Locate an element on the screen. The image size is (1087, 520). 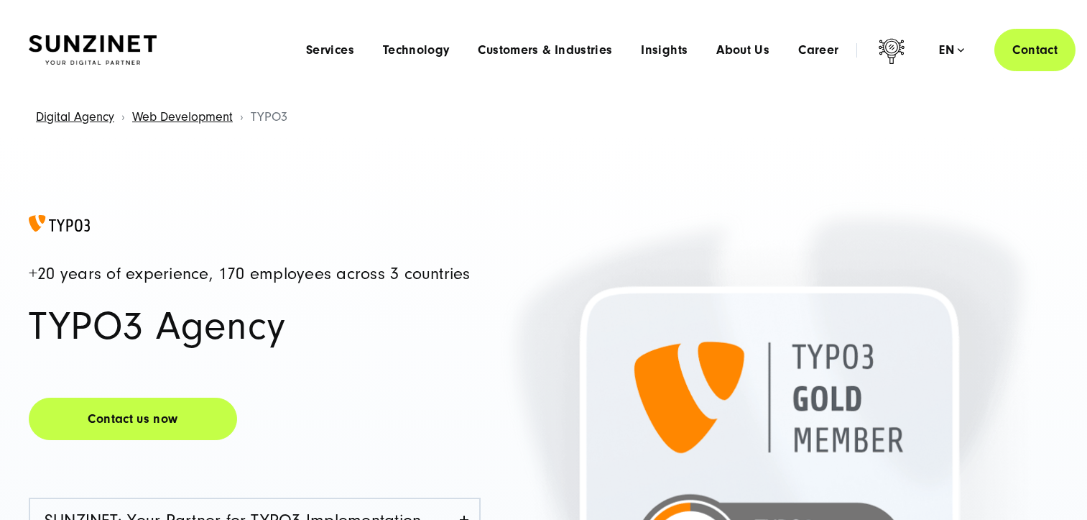
a: Services is located at coordinates (330, 50).